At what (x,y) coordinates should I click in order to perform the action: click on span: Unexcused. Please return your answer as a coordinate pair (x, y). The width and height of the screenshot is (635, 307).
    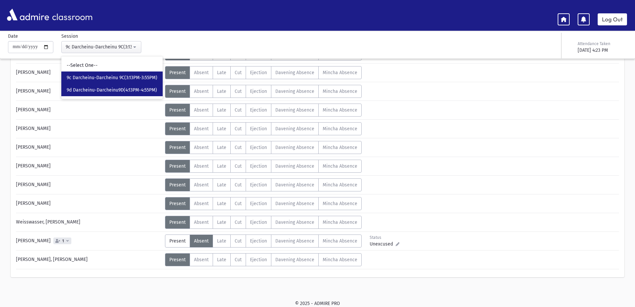
    Looking at the image, I should click on (383, 243).